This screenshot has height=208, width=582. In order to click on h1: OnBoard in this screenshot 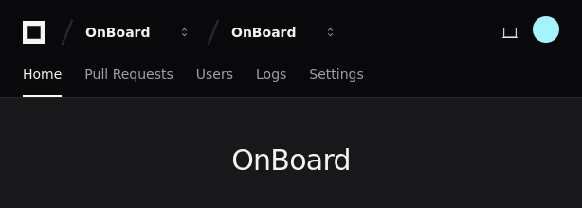, I will do `click(291, 160)`.